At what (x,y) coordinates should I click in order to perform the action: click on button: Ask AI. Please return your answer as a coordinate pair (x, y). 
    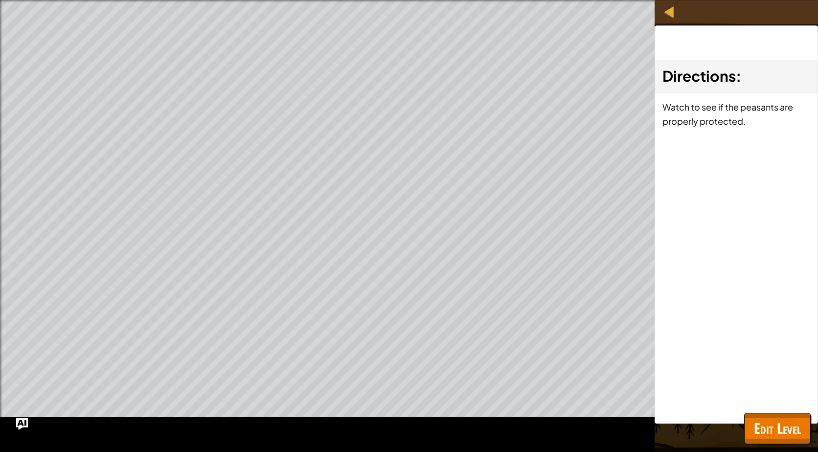
    Looking at the image, I should click on (22, 424).